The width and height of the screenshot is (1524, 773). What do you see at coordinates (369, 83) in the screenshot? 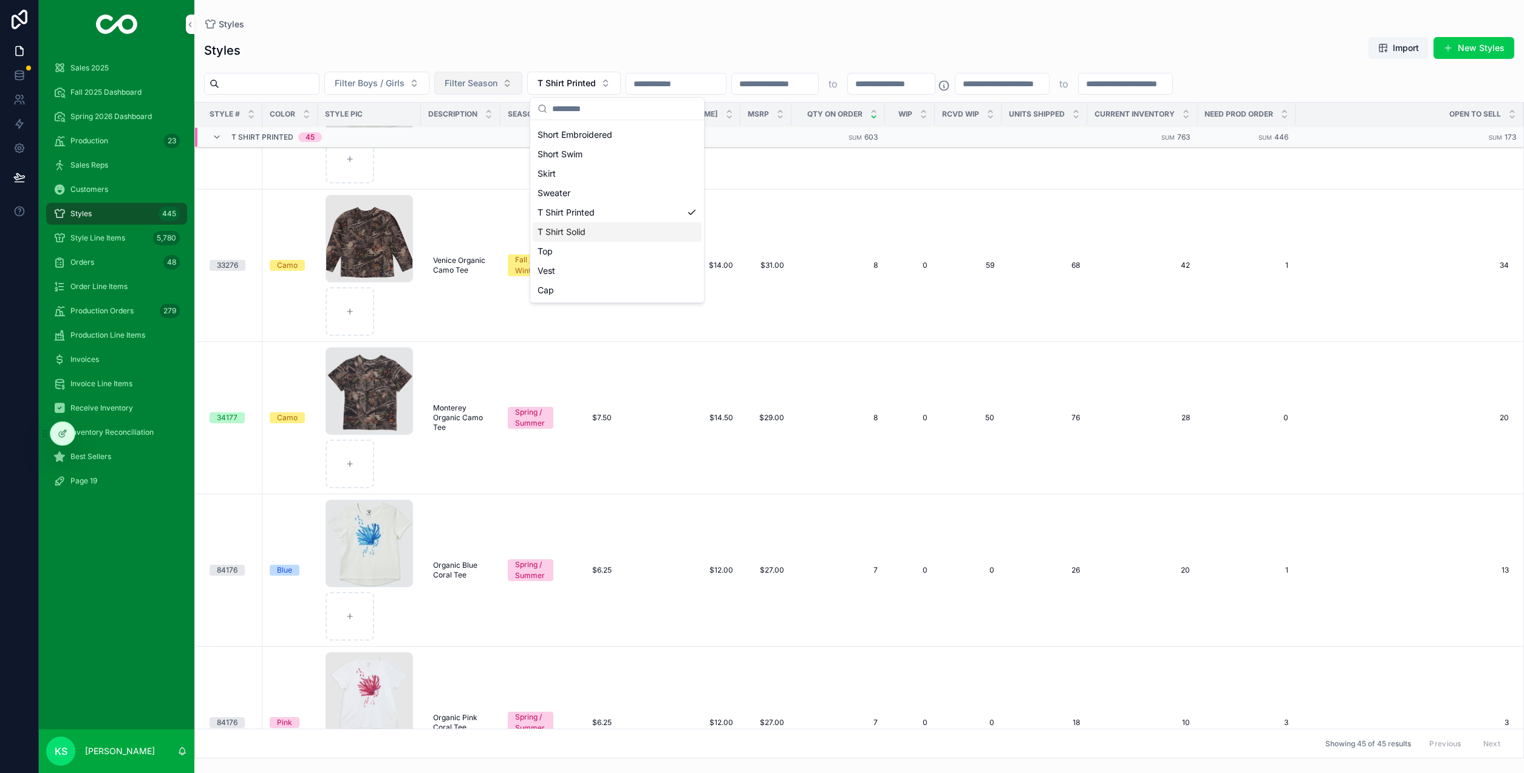
I see `span: Filter Boys / Girls` at bounding box center [369, 83].